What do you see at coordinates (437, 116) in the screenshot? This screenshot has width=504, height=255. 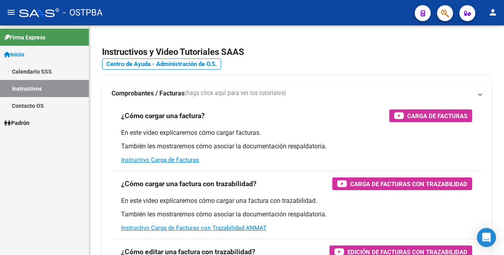 I see `span: Carga de Facturas` at bounding box center [437, 116].